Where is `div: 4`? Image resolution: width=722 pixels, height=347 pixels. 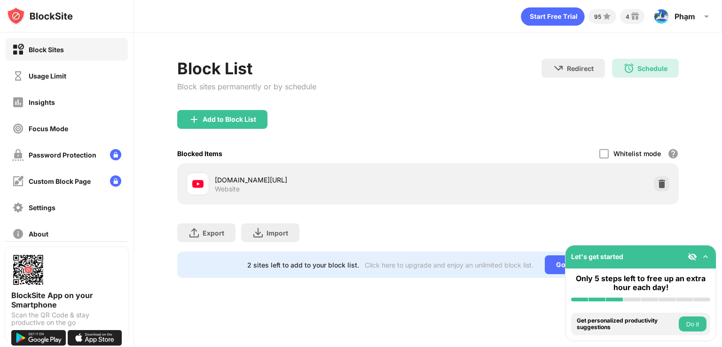
div: 4 is located at coordinates (628, 16).